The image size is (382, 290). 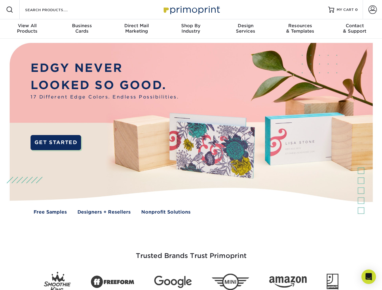 I want to click on a: Direct MailMarketing, so click(x=136, y=29).